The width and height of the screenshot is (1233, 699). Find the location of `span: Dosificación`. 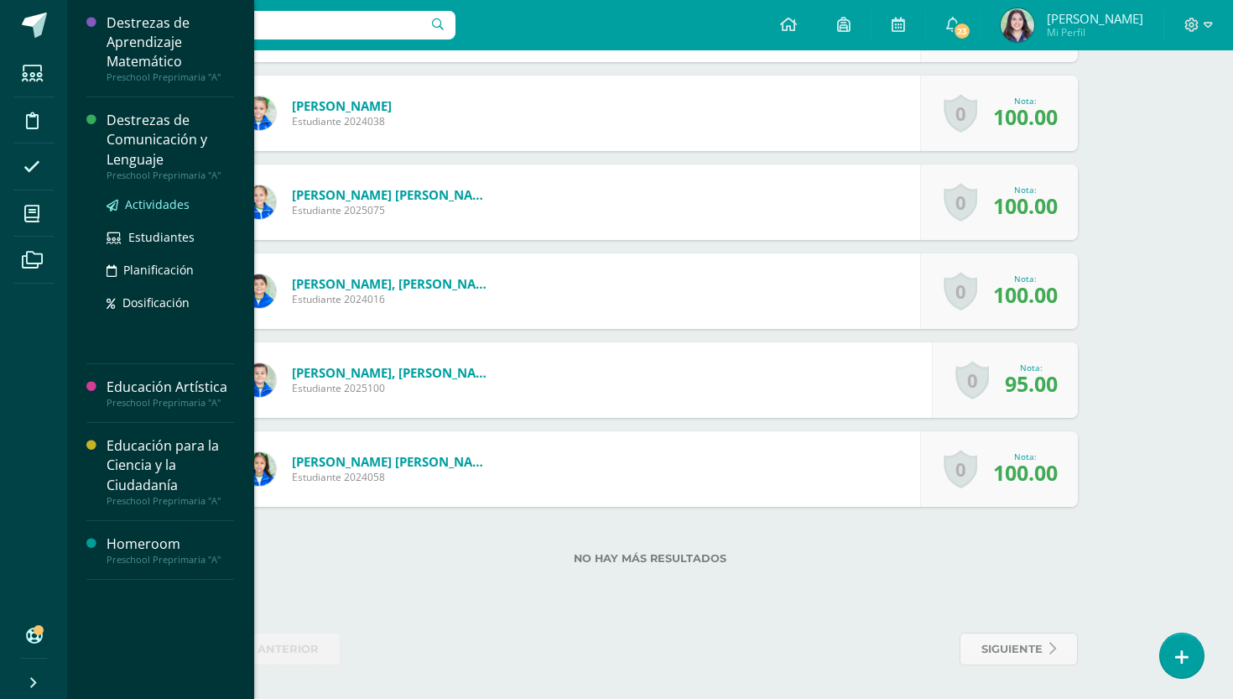

span: Dosificación is located at coordinates (156, 302).